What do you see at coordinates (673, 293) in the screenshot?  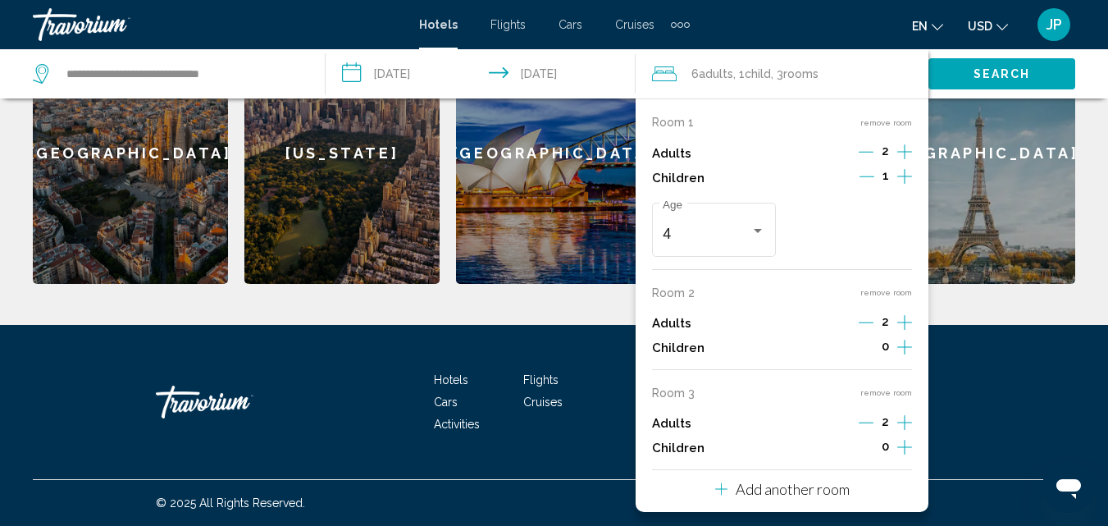 I see `p: Room 2` at bounding box center [673, 293].